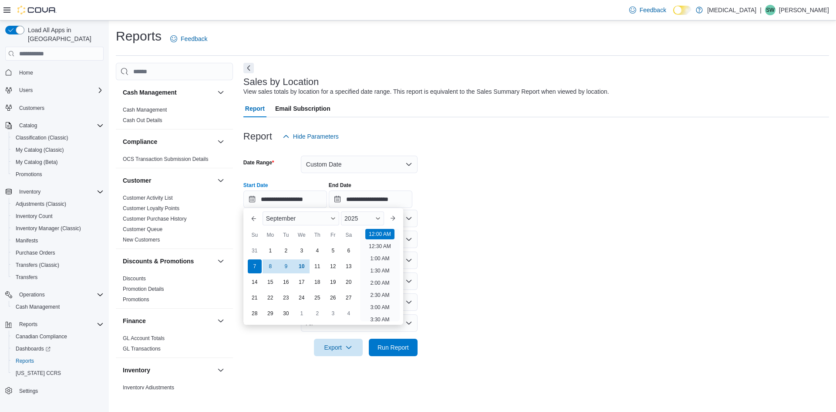  I want to click on div: day-23, so click(286, 298).